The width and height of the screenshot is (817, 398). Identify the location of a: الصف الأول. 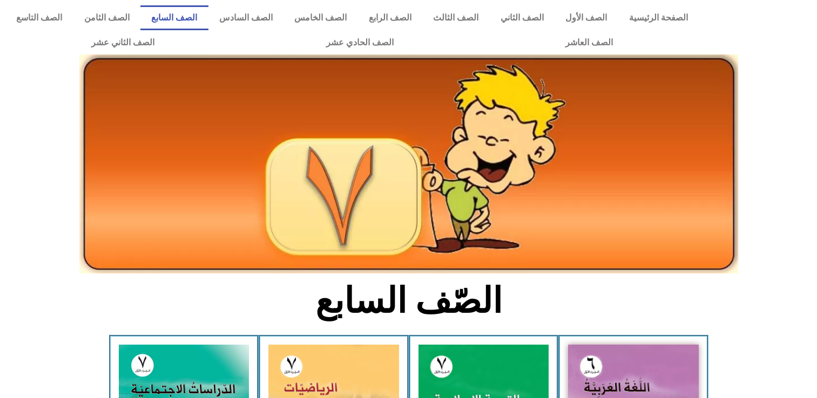
(586, 18).